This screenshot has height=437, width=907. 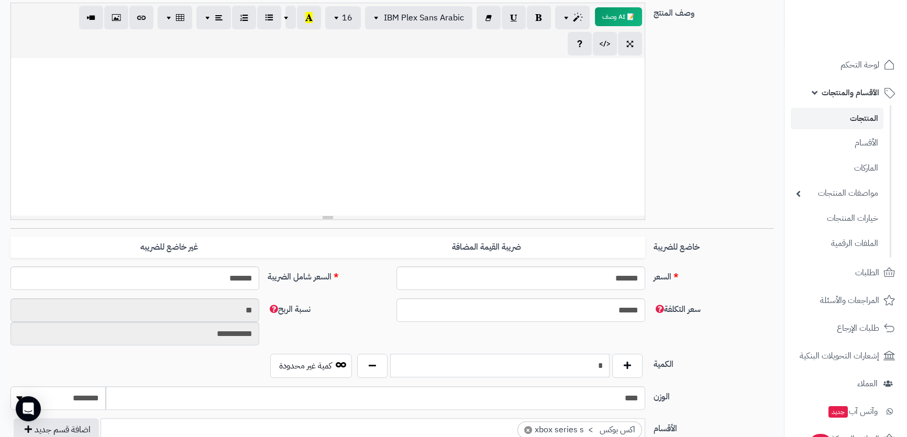 I want to click on label: خاضع للضريبة, so click(x=714, y=245).